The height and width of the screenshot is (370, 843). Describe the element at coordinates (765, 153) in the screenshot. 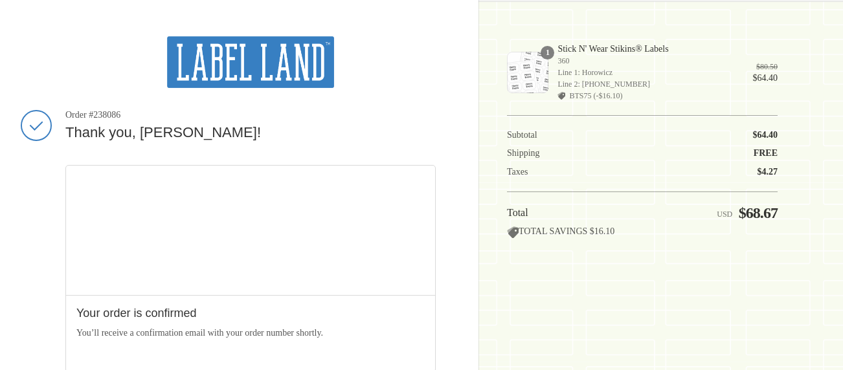

I see `span: Free` at that location.